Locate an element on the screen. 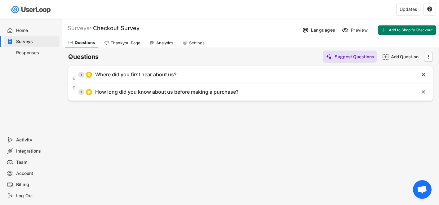  div: Where did you first hear about us? is located at coordinates (136, 74).